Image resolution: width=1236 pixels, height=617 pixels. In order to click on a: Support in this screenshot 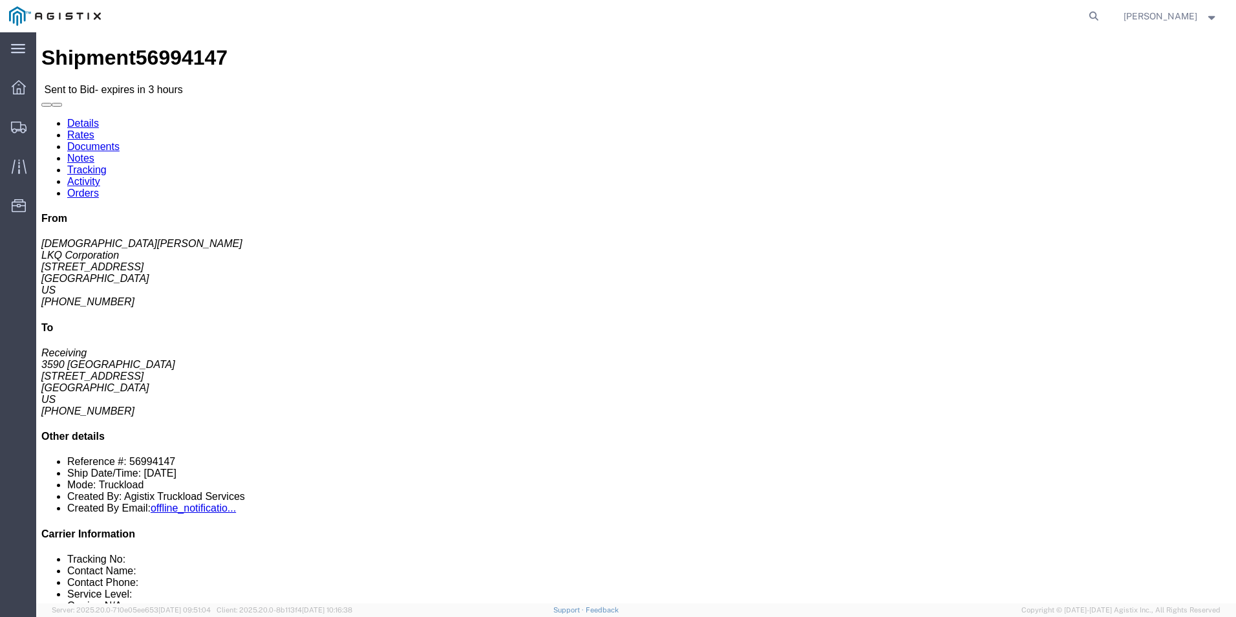, I will do `click(569, 610)`.